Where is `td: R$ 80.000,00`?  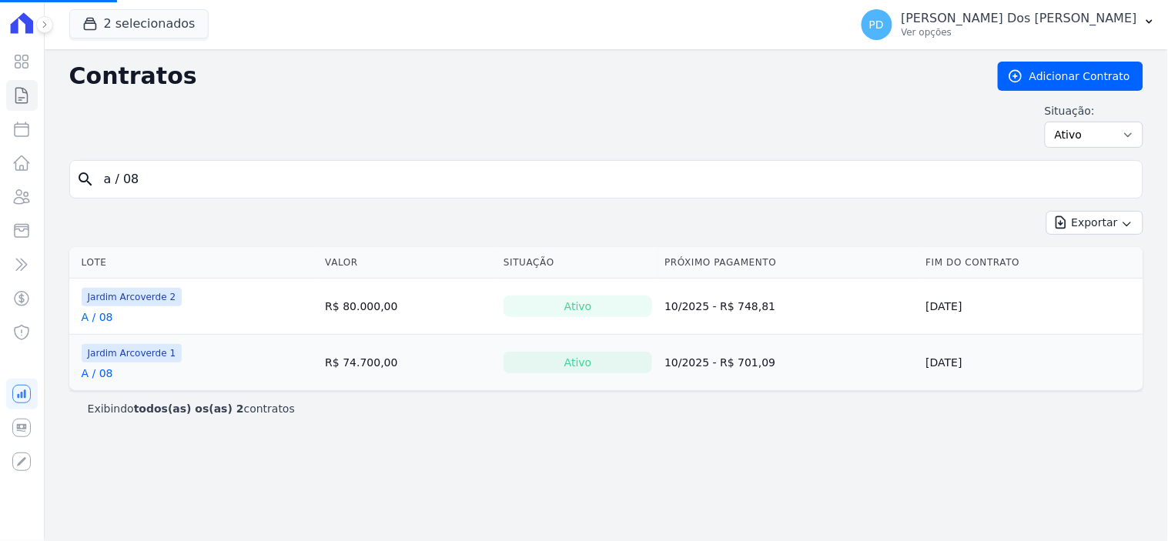 td: R$ 80.000,00 is located at coordinates (408, 307).